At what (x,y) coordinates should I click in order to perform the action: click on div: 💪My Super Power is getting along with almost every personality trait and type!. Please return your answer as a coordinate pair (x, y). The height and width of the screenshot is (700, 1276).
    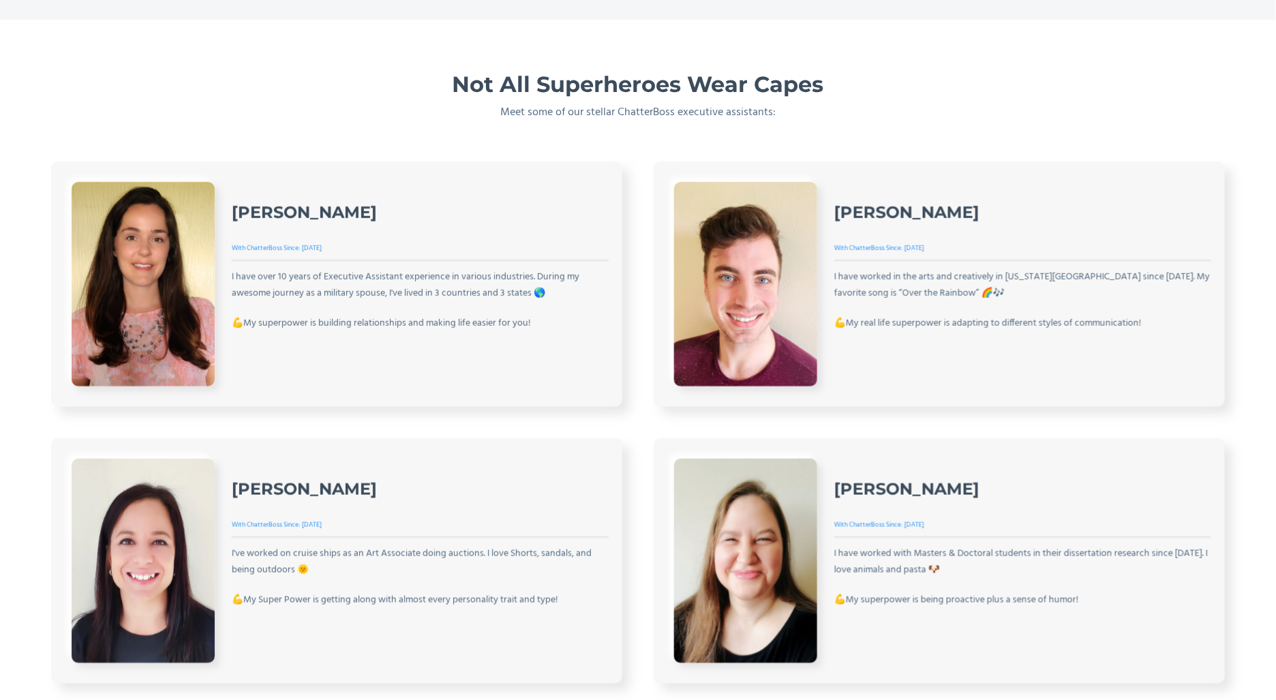
    Looking at the image, I should click on (395, 601).